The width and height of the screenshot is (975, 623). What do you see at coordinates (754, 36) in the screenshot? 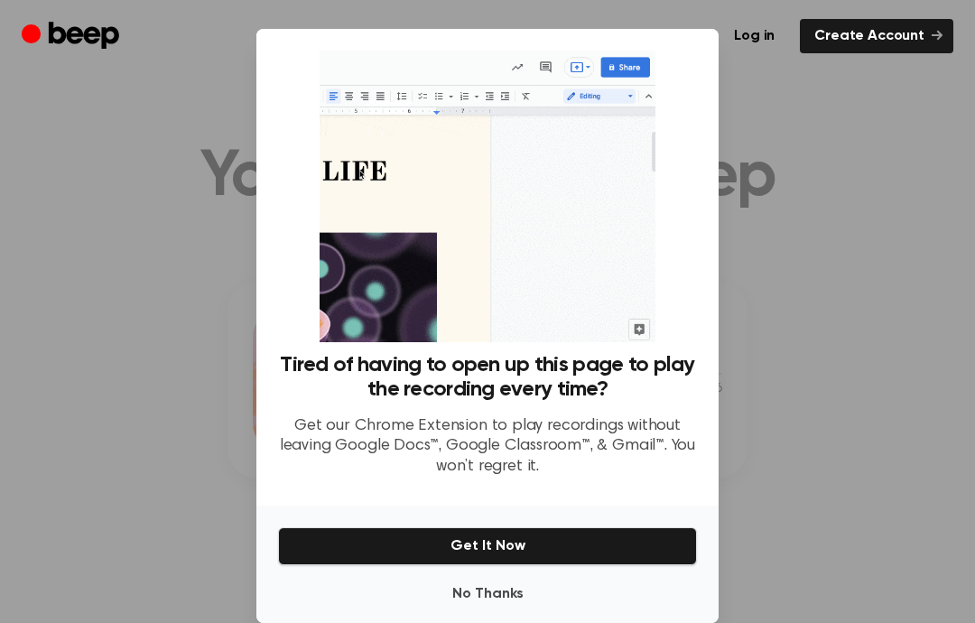
I see `a: Log in` at bounding box center [754, 36].